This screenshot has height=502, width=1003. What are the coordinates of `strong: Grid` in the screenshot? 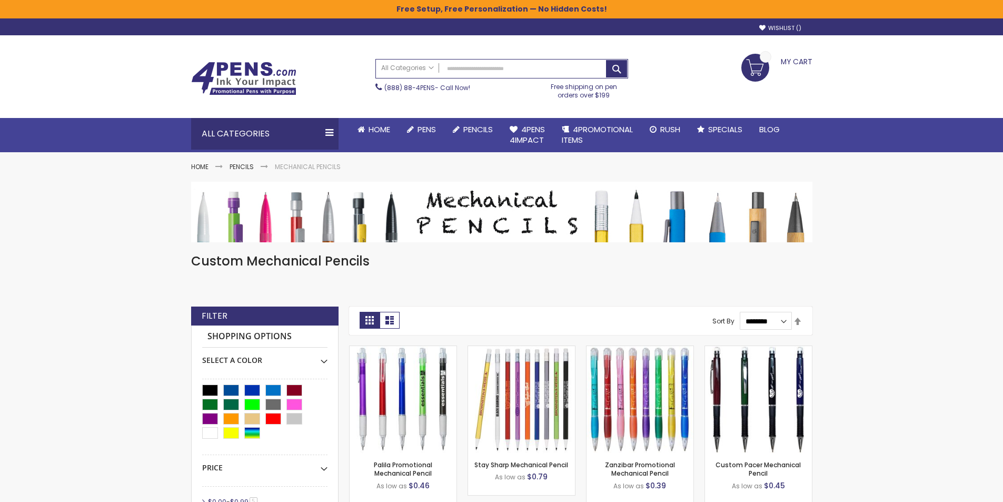 It's located at (370, 320).